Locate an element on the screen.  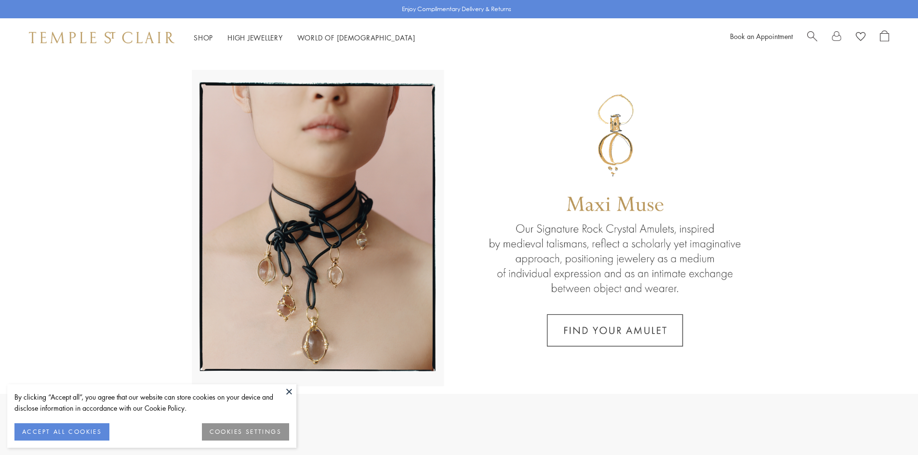
a: Open Shopping Bag is located at coordinates (884, 38).